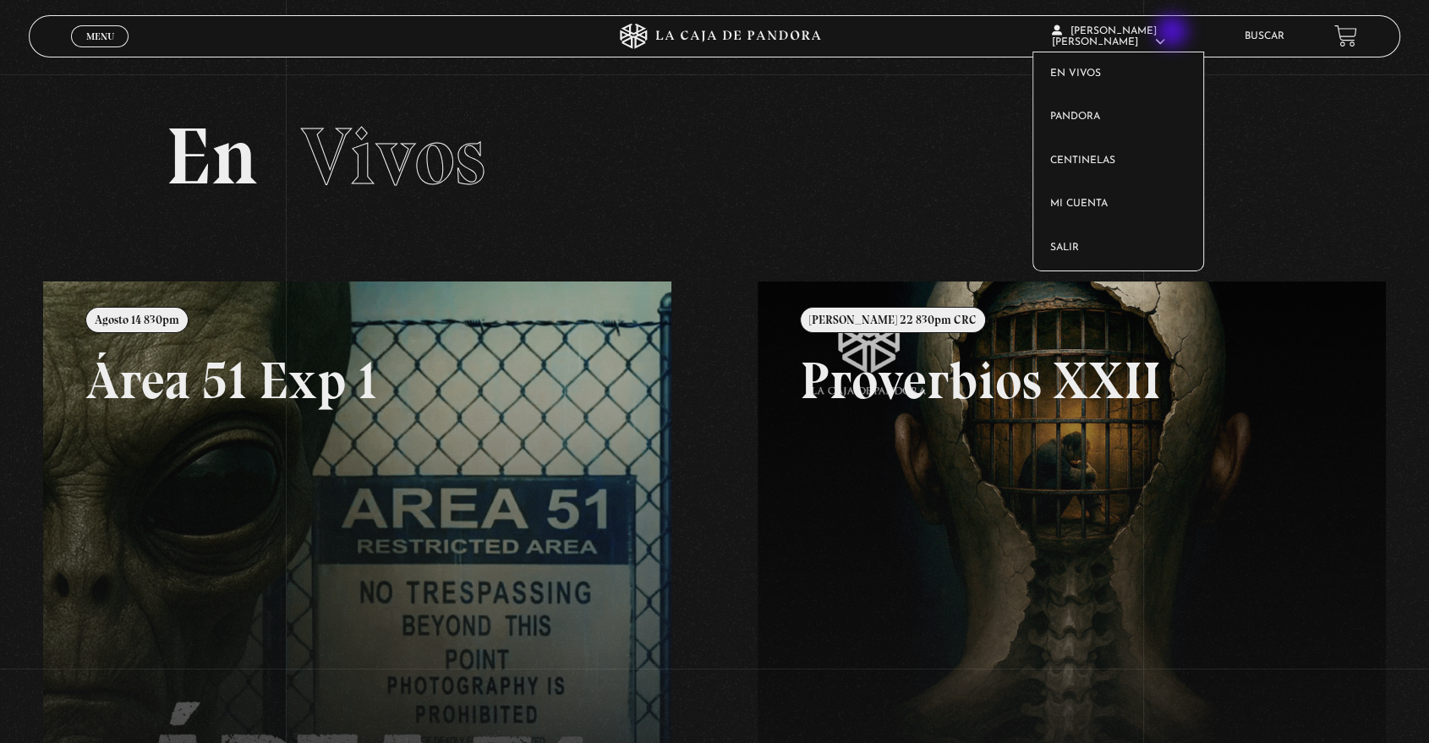 The height and width of the screenshot is (743, 1429). What do you see at coordinates (393, 156) in the screenshot?
I see `span: Vivos` at bounding box center [393, 156].